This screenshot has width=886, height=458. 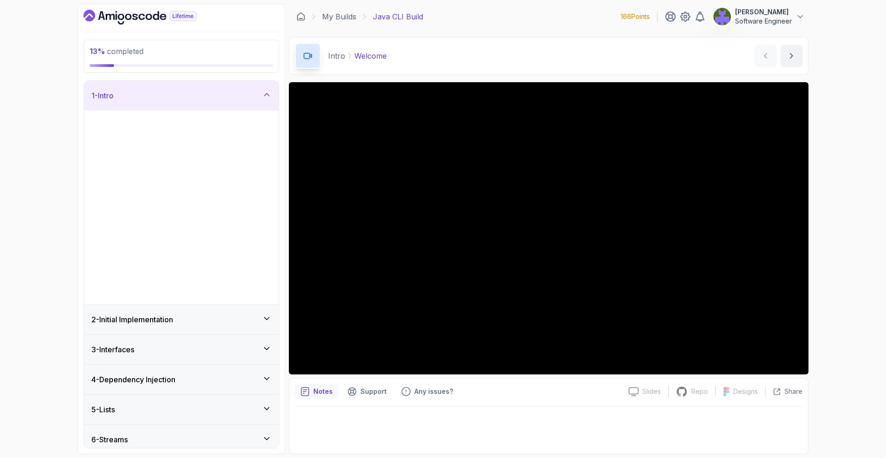 I want to click on span: completed, so click(x=116, y=51).